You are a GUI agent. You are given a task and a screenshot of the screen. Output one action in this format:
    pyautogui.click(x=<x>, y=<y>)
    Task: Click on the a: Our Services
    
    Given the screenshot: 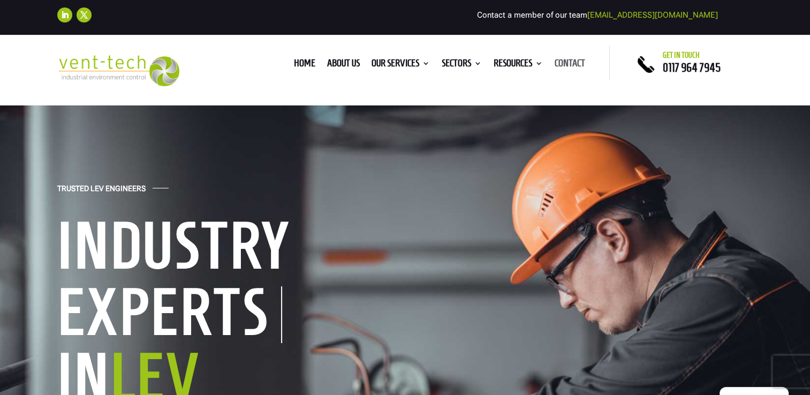 What is the action you would take?
    pyautogui.click(x=400, y=65)
    